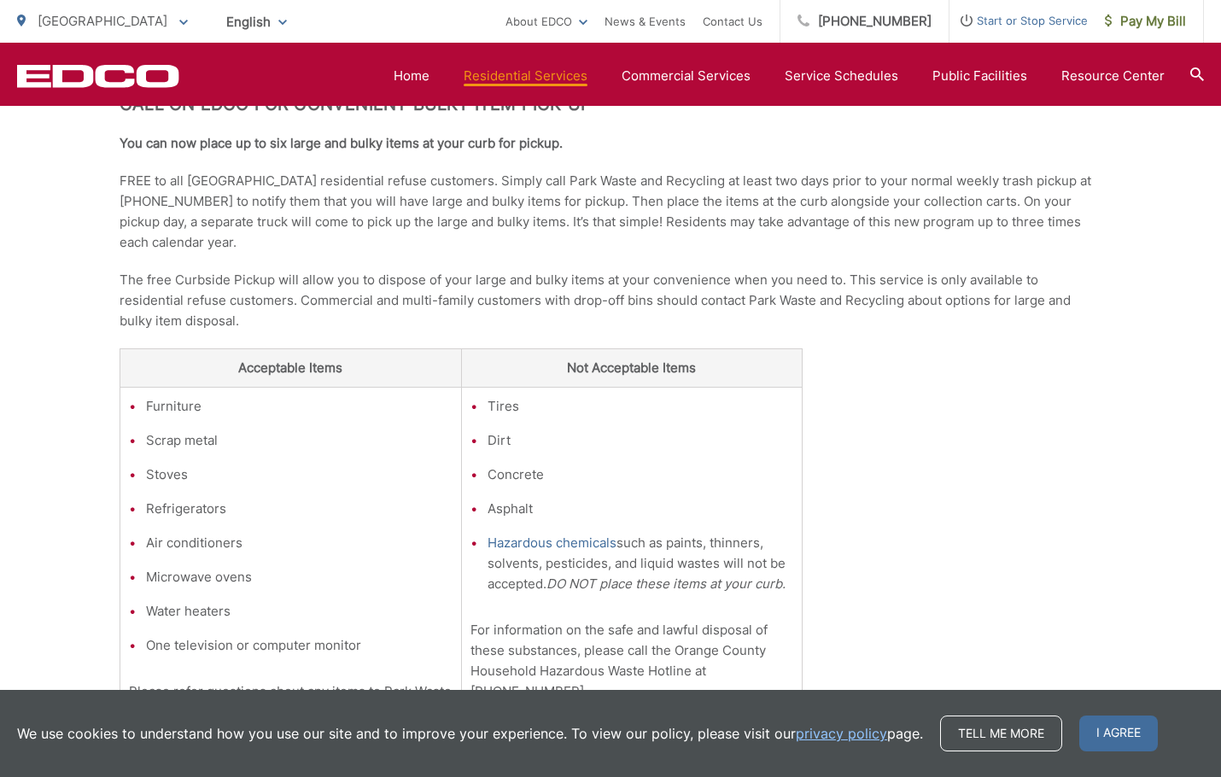 This screenshot has width=1221, height=777. I want to click on p: Please refer questions about any items to Park Waste and Recycling when you call to schedule your..., so click(290, 702).